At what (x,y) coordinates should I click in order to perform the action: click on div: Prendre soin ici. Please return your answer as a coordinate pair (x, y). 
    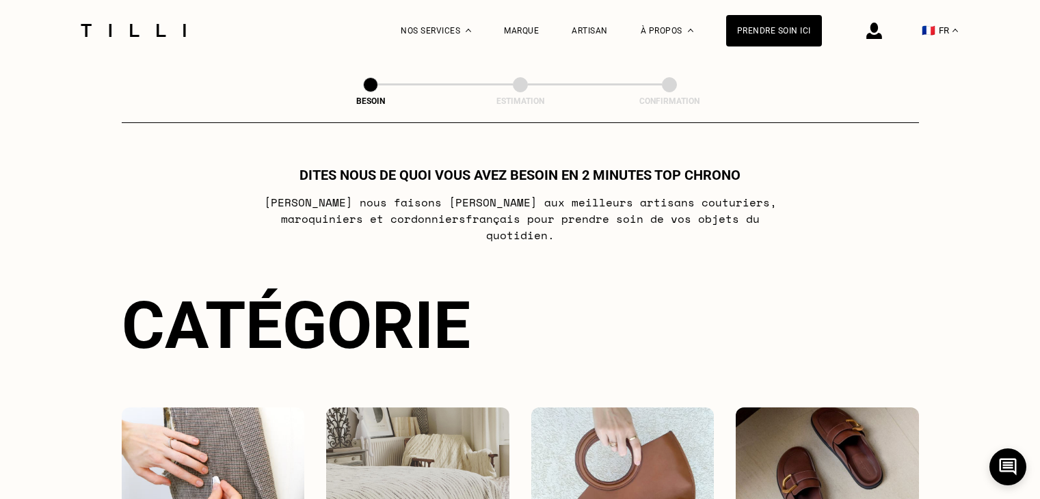
    Looking at the image, I should click on (774, 31).